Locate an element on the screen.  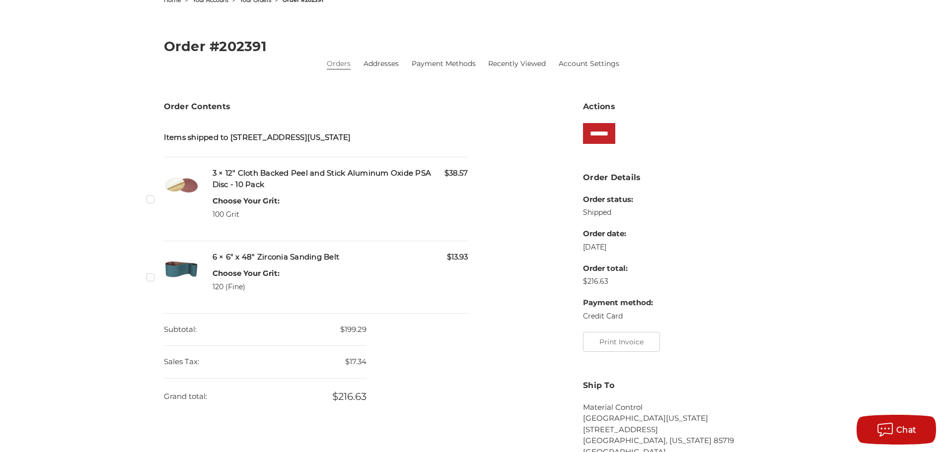
dt: Order status: is located at coordinates (618, 200).